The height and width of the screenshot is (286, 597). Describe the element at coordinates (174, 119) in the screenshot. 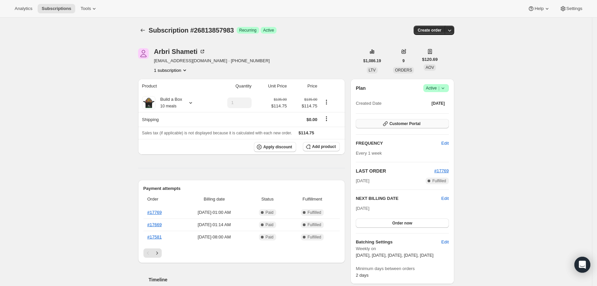

I see `th: Shipping` at that location.